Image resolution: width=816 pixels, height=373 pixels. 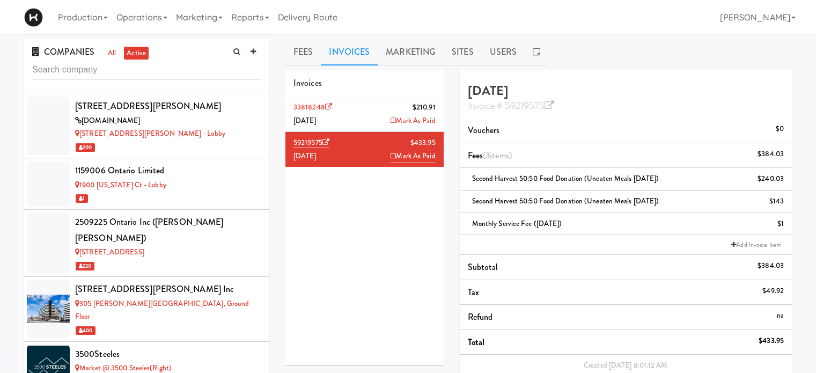 I want to click on span: Refund, so click(x=480, y=317).